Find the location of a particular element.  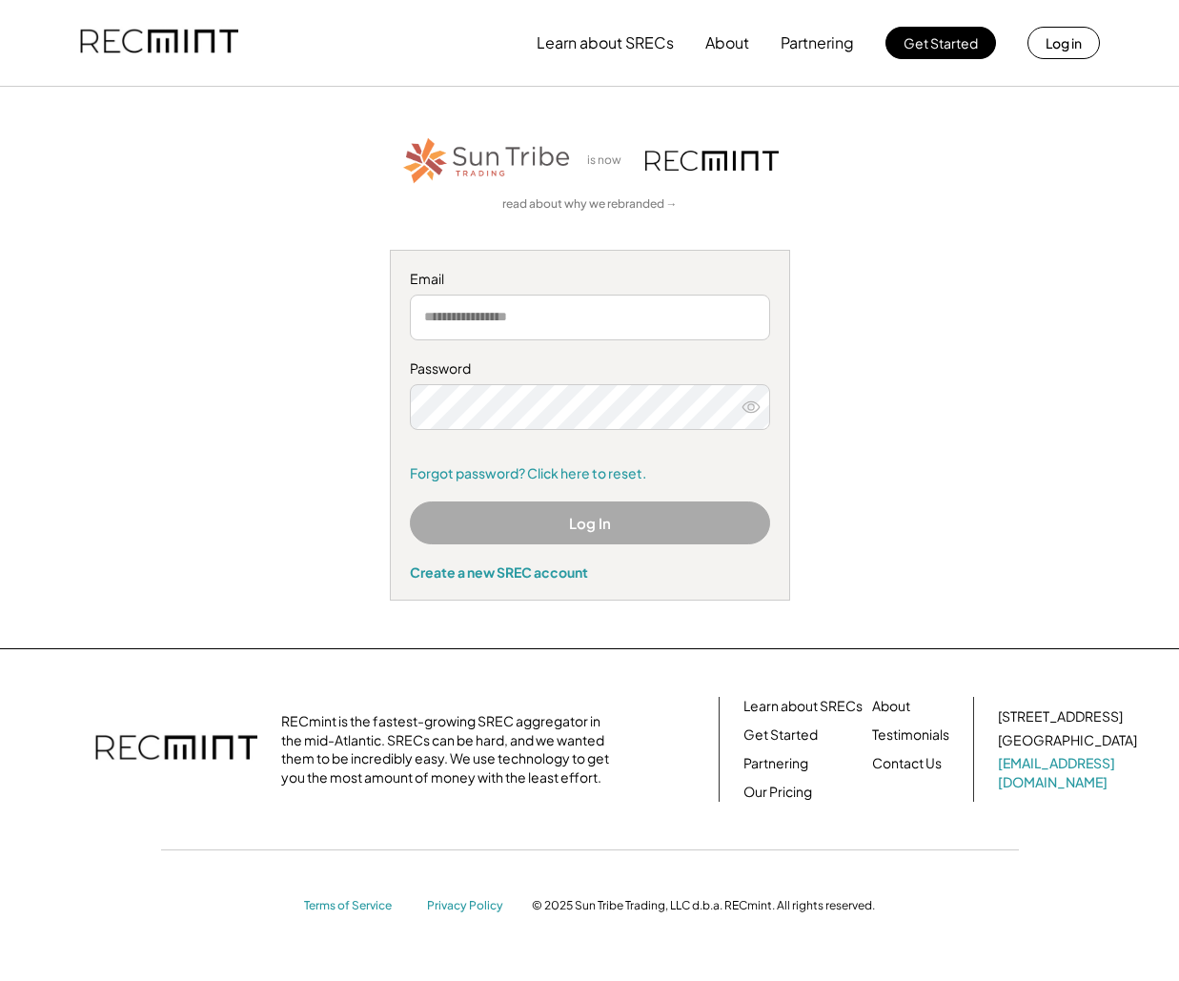

div: © 2025 Sun Tribe Trading, LLC d.b.a. RECmint. All rights reserved. is located at coordinates (704, 906).